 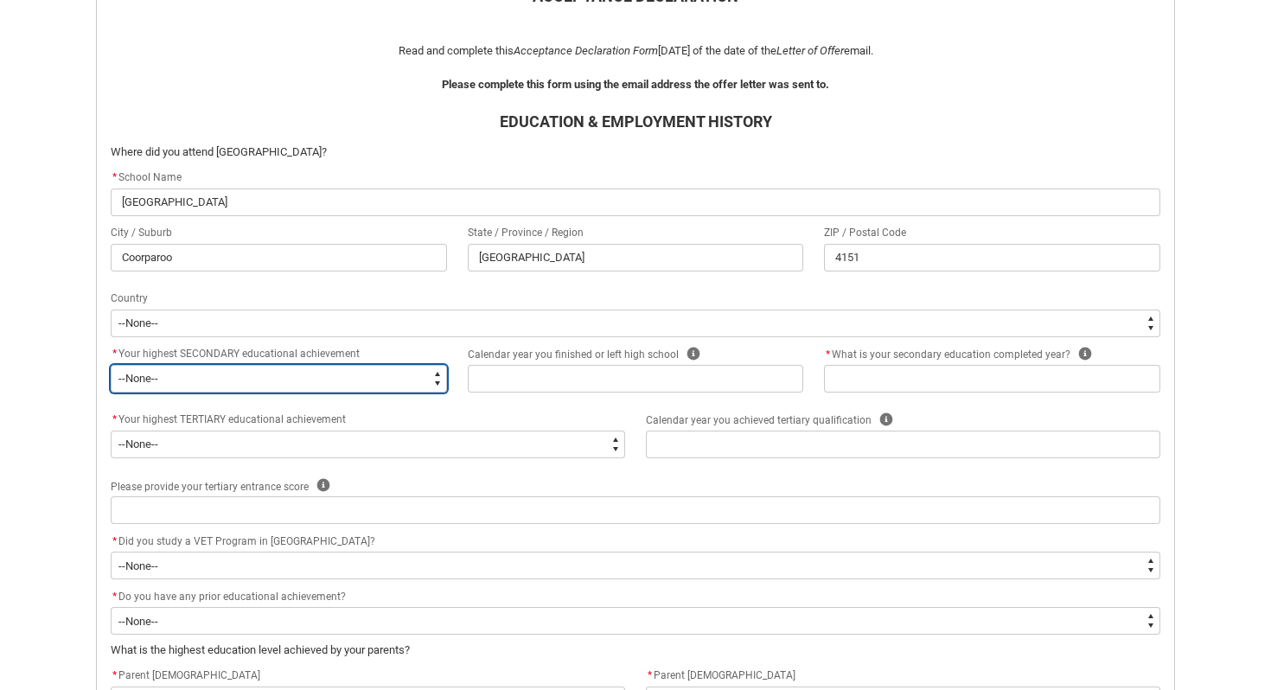 I want to click on b: EDUCATION & EMPLOYMENT HISTORY, so click(x=635, y=121).